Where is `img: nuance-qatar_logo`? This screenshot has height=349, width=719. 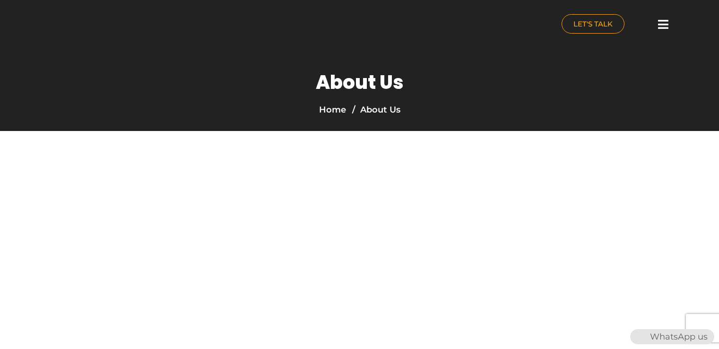
img: nuance-qatar_logo is located at coordinates (64, 25).